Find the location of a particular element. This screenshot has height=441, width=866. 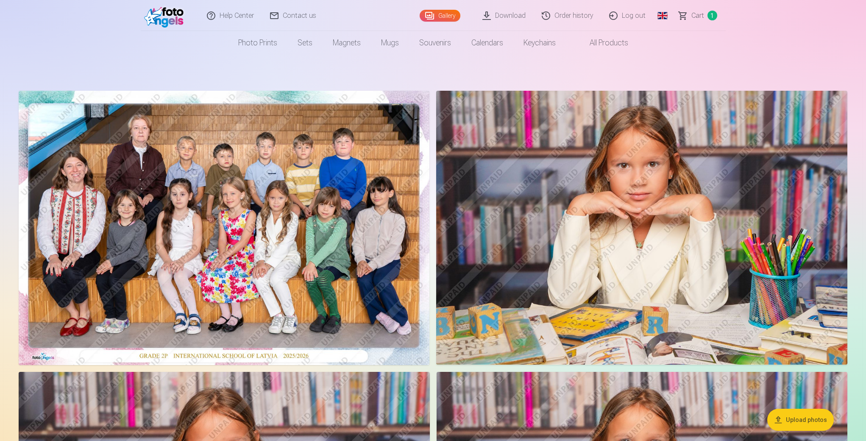

a: Magnets is located at coordinates (347, 43).